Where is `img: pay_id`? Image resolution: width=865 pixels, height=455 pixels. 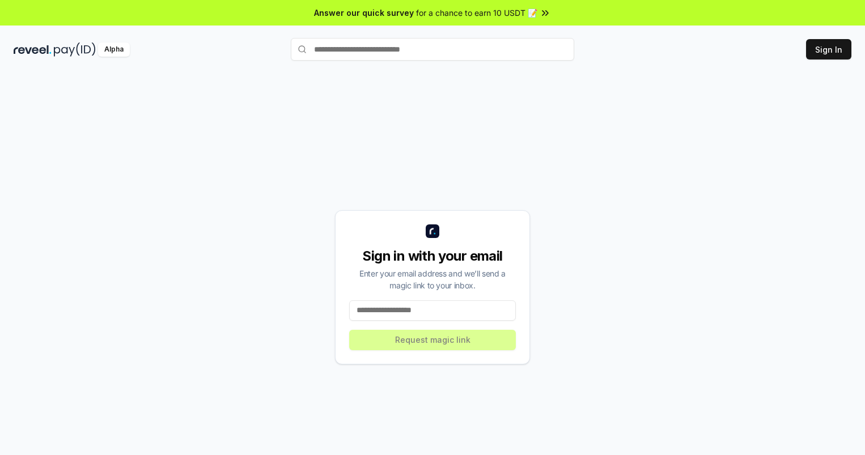
img: pay_id is located at coordinates (75, 49).